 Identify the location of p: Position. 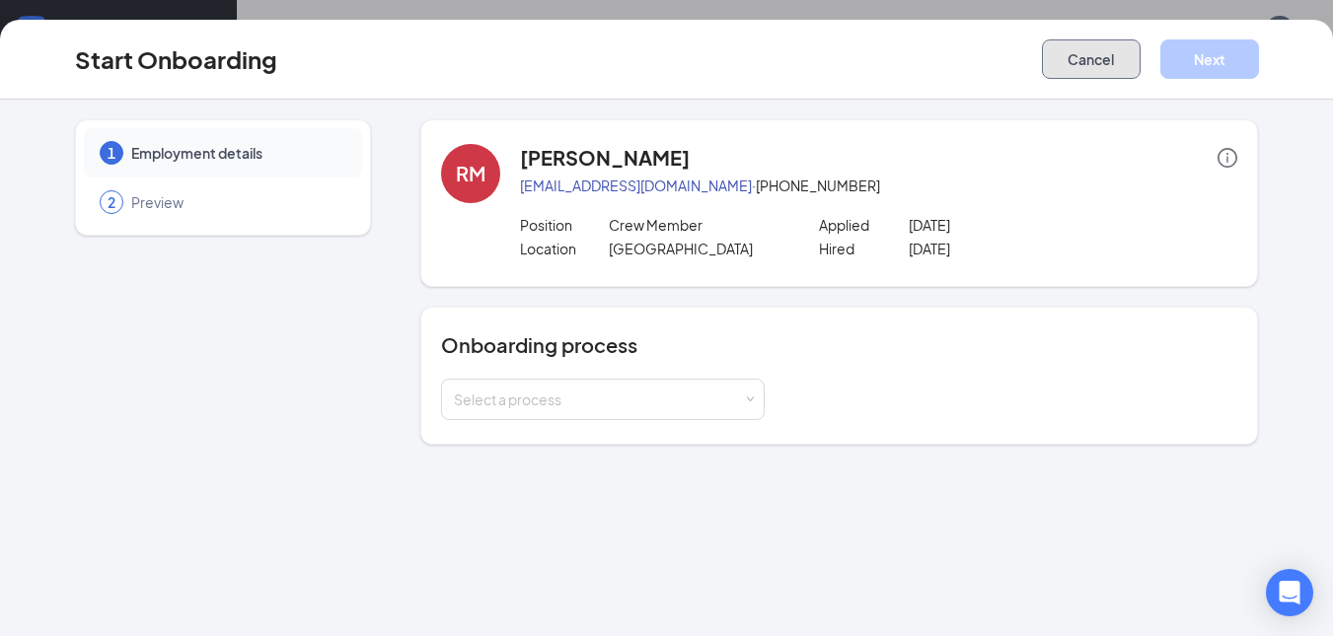
(564, 225).